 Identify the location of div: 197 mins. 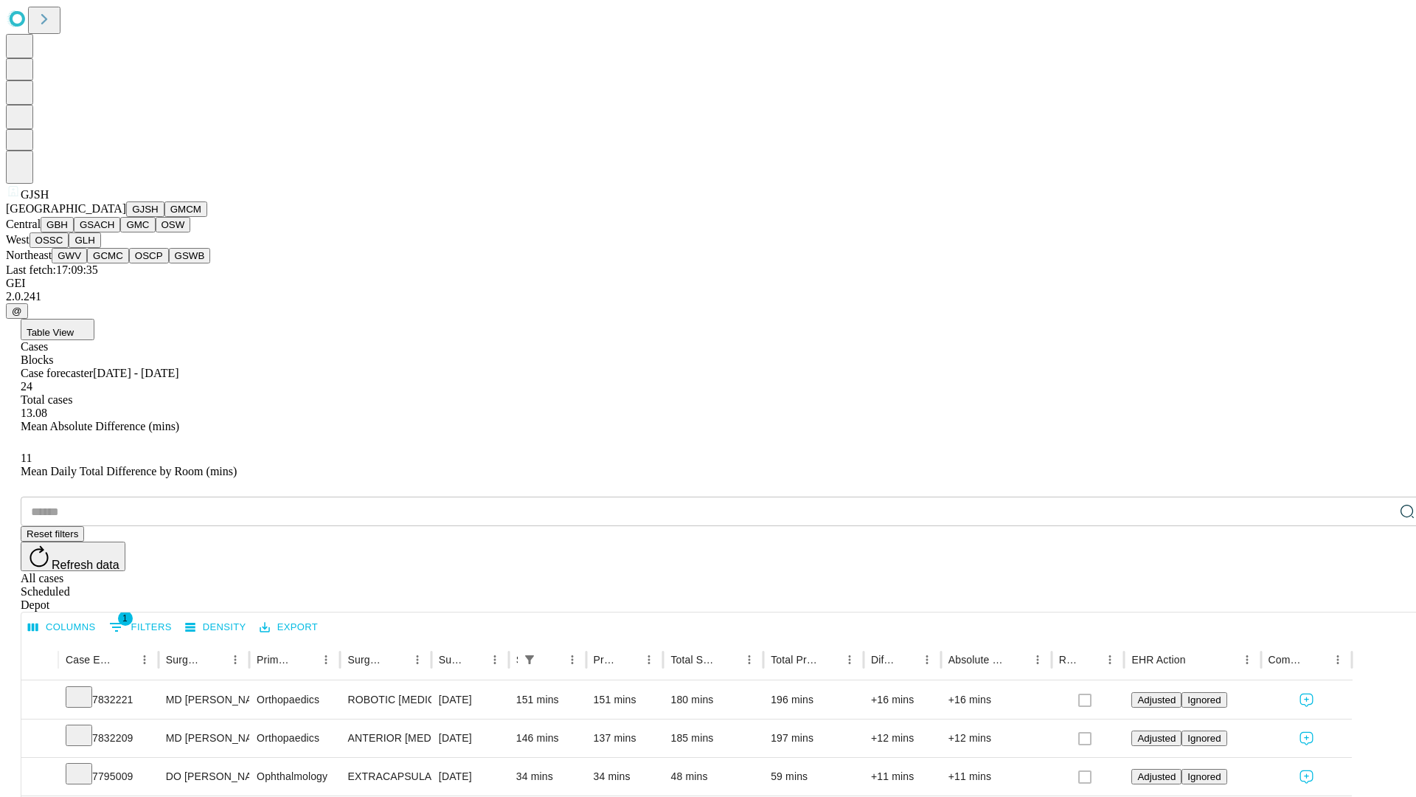
(813, 738).